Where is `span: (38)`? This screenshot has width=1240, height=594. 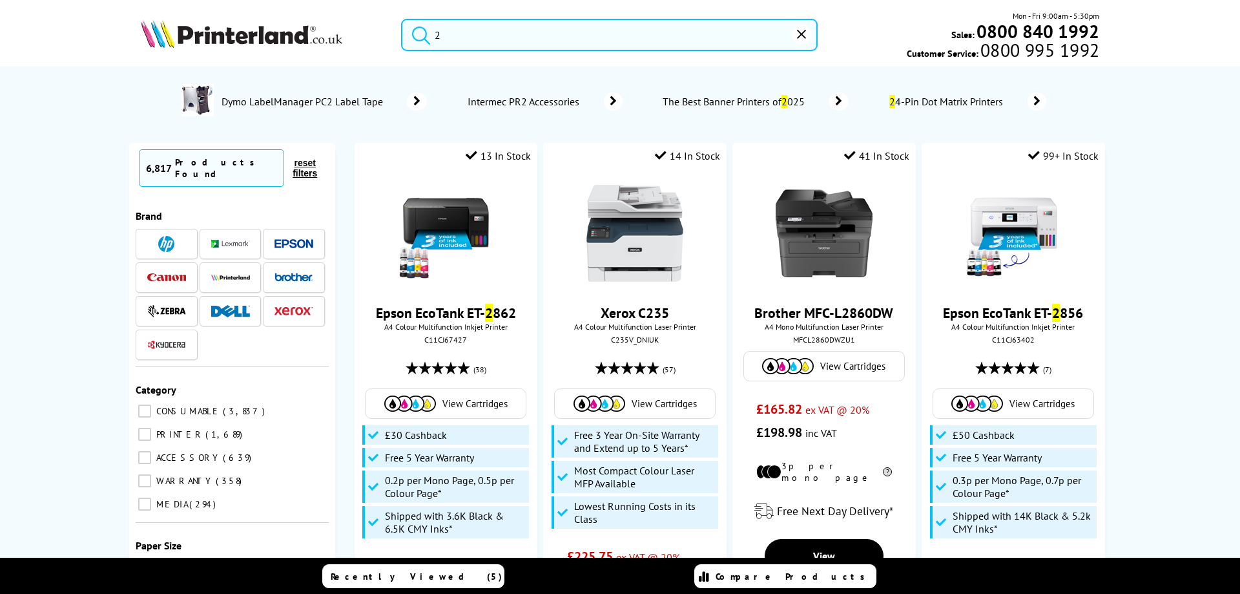 span: (38) is located at coordinates (480, 369).